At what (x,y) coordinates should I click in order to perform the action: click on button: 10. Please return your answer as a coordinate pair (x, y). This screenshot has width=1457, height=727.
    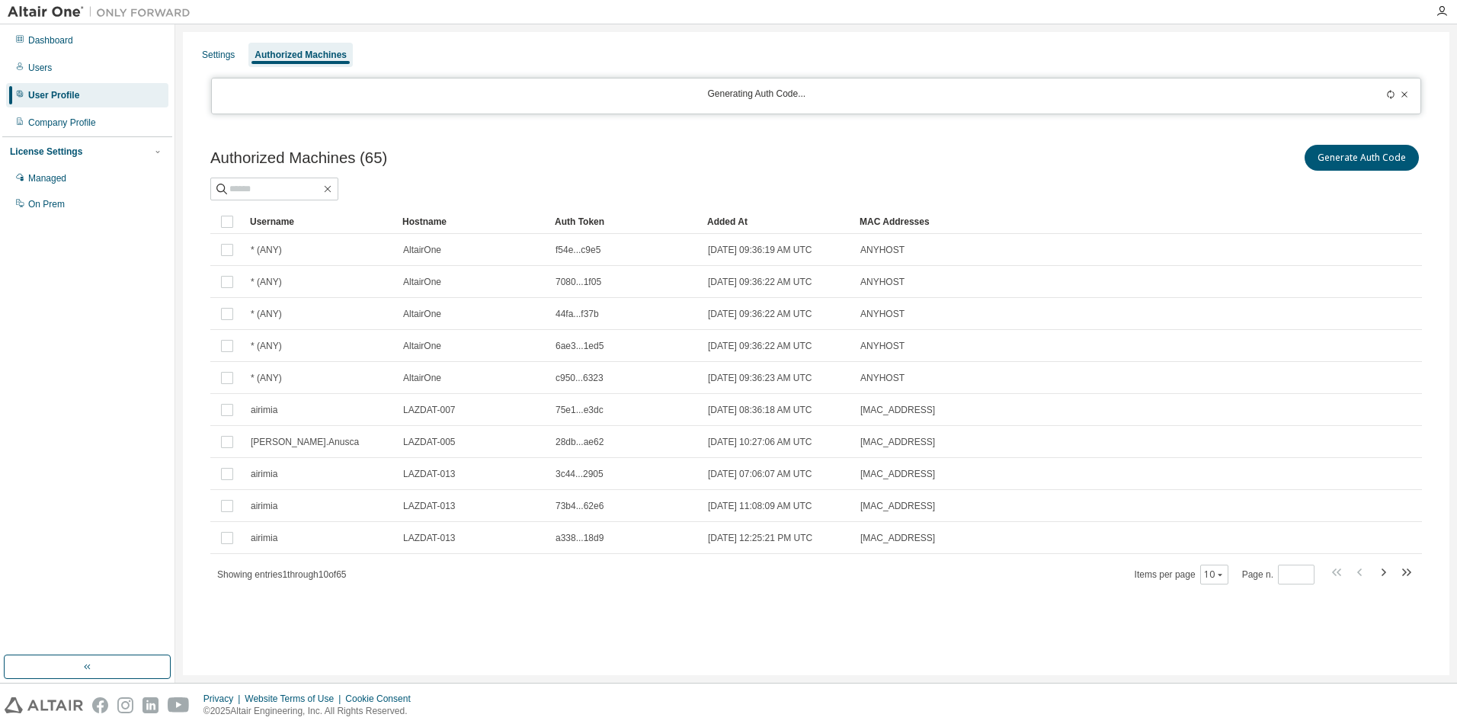
    Looking at the image, I should click on (1214, 574).